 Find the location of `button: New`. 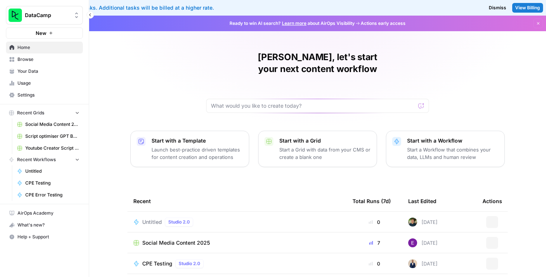

button: New is located at coordinates (44, 33).